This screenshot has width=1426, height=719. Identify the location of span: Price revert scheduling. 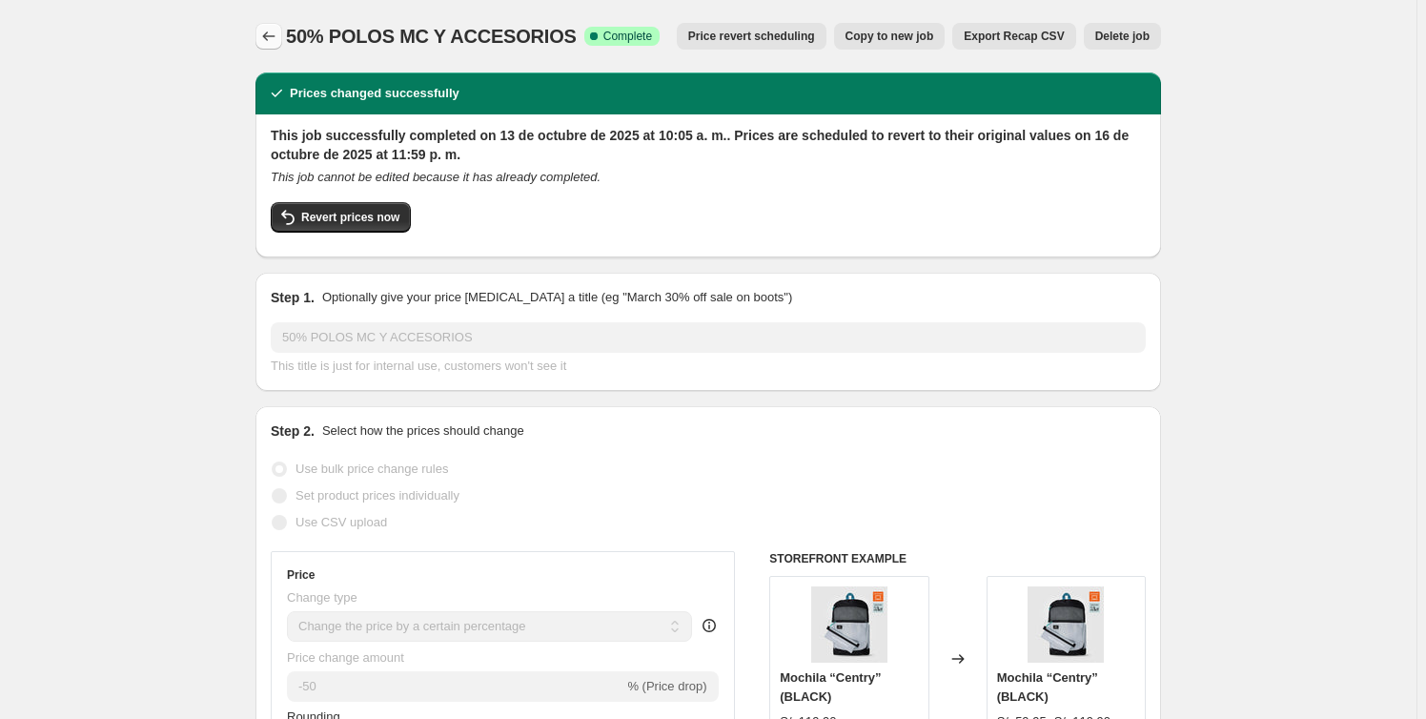
(751, 36).